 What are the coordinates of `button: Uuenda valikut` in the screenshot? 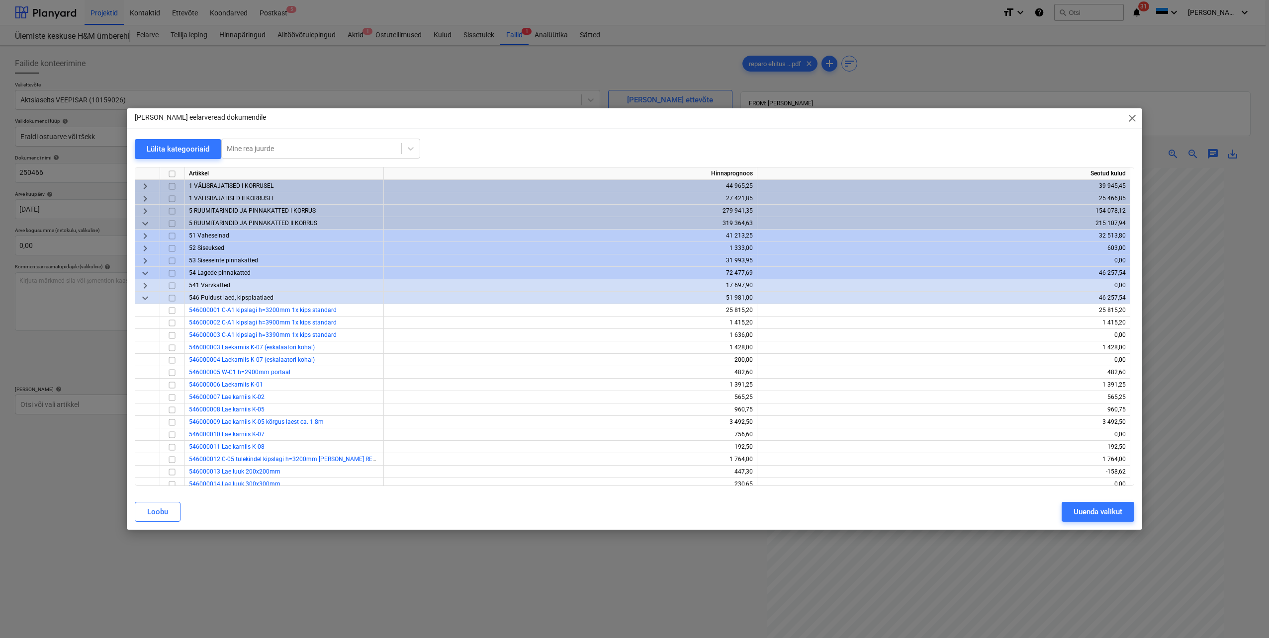 It's located at (1098, 512).